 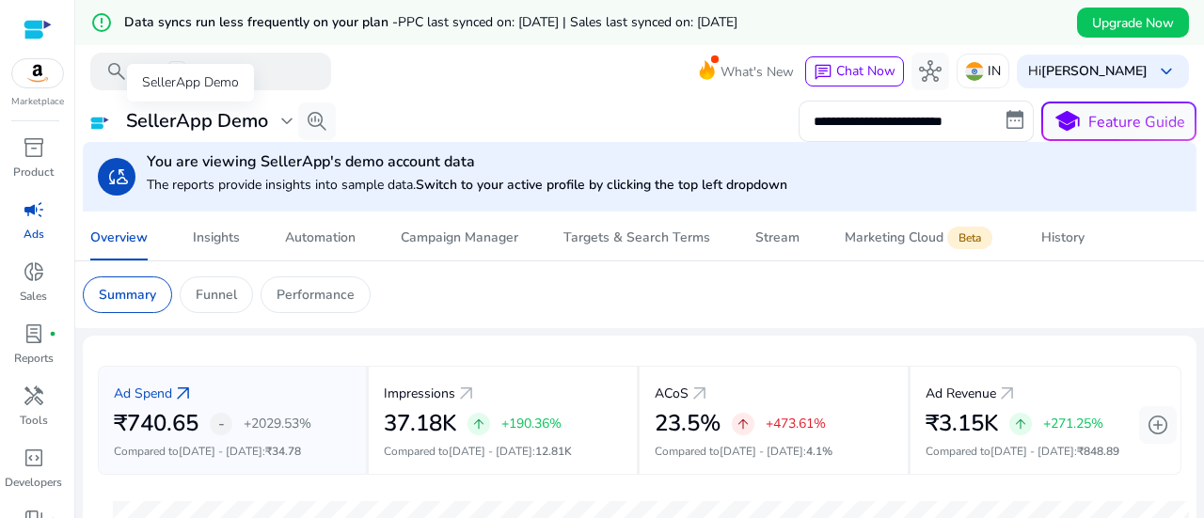 I want to click on span: lab_profile, so click(x=34, y=334).